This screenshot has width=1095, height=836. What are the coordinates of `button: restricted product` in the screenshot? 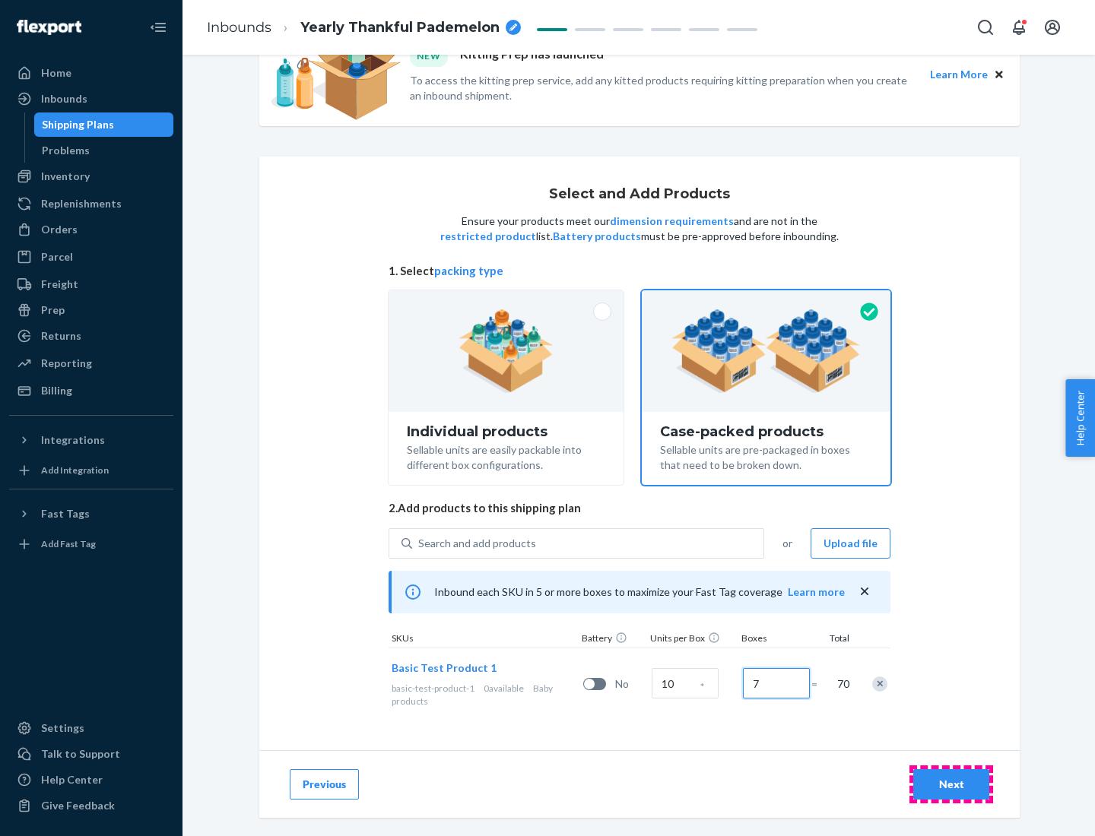 It's located at (488, 236).